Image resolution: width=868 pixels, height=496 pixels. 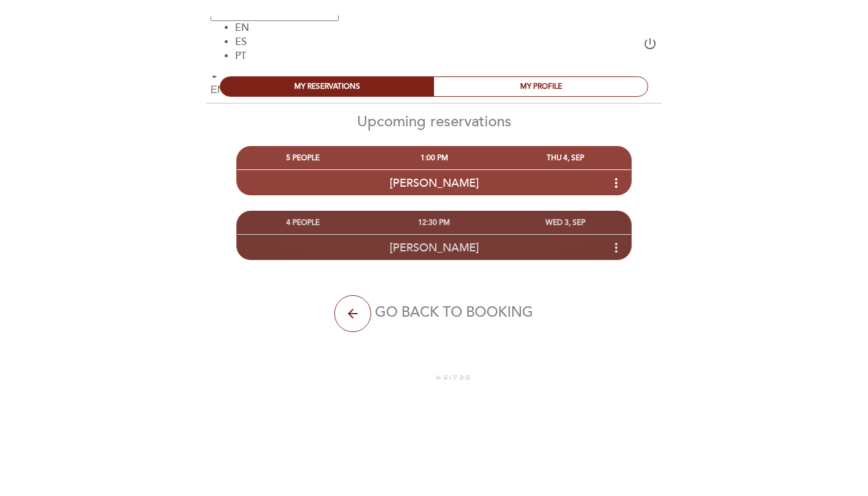 What do you see at coordinates (453, 377) in the screenshot?
I see `img: MEITRE` at bounding box center [453, 377].